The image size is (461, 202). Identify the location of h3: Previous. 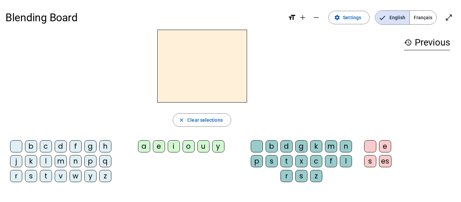
(427, 42).